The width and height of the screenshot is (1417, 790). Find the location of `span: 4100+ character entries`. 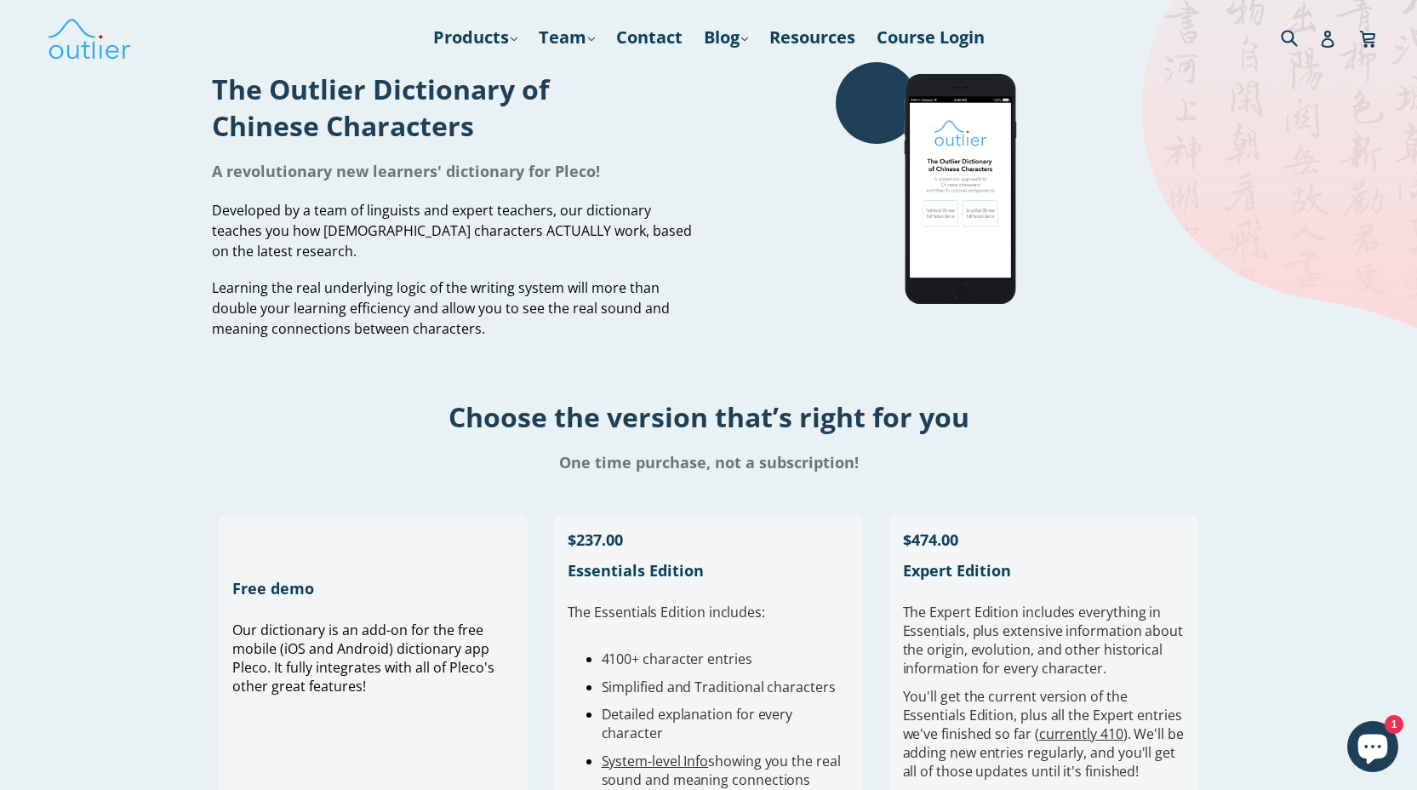

span: 4100+ character entries is located at coordinates (677, 659).